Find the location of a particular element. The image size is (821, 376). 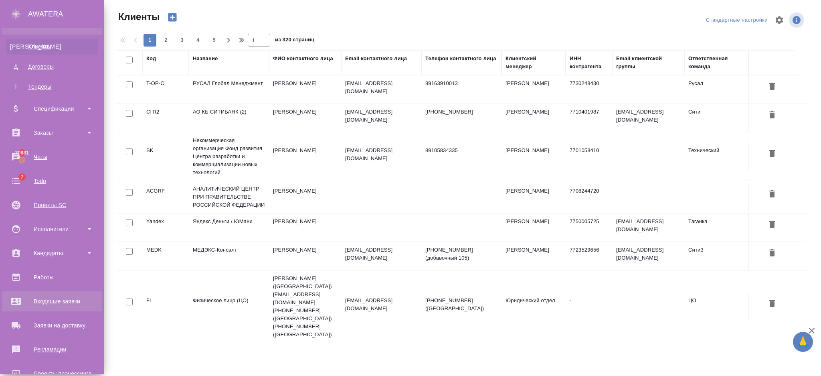

div: Входящие заявки is located at coordinates (52, 301).